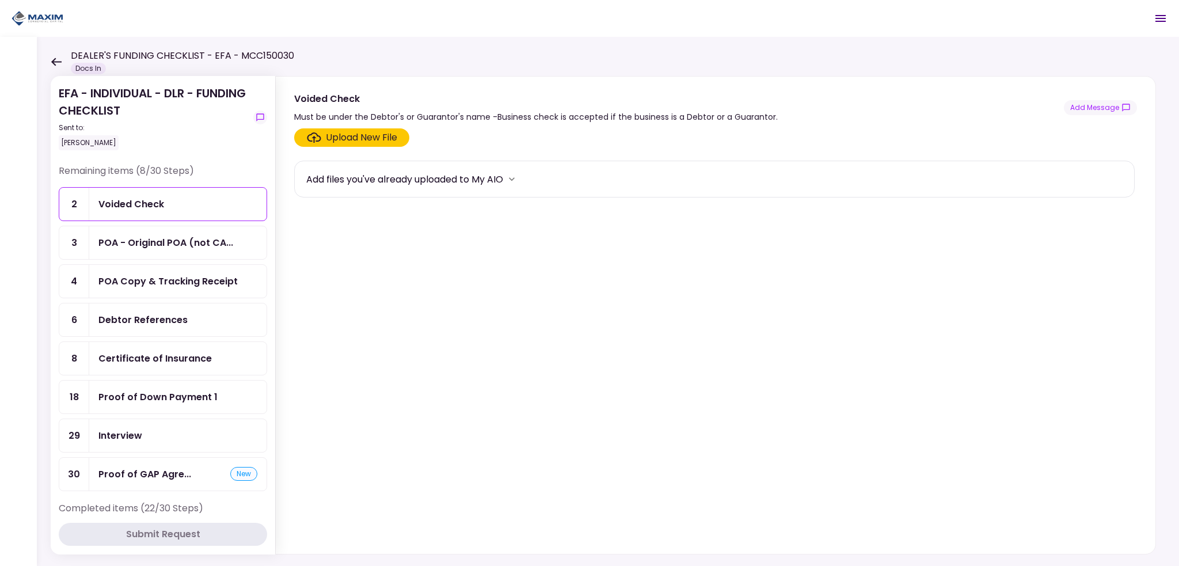  What do you see at coordinates (144, 474) in the screenshot?
I see `div: Proof of GAP Agreement` at bounding box center [144, 474].